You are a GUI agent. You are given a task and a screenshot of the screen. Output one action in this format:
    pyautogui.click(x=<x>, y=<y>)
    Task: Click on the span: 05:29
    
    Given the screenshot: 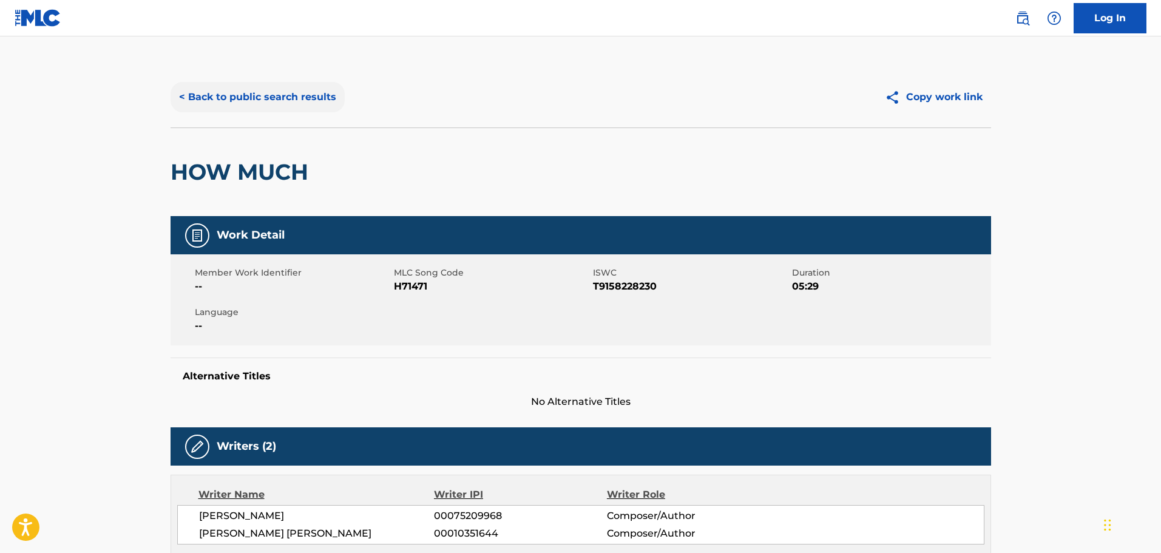 What is the action you would take?
    pyautogui.click(x=890, y=286)
    